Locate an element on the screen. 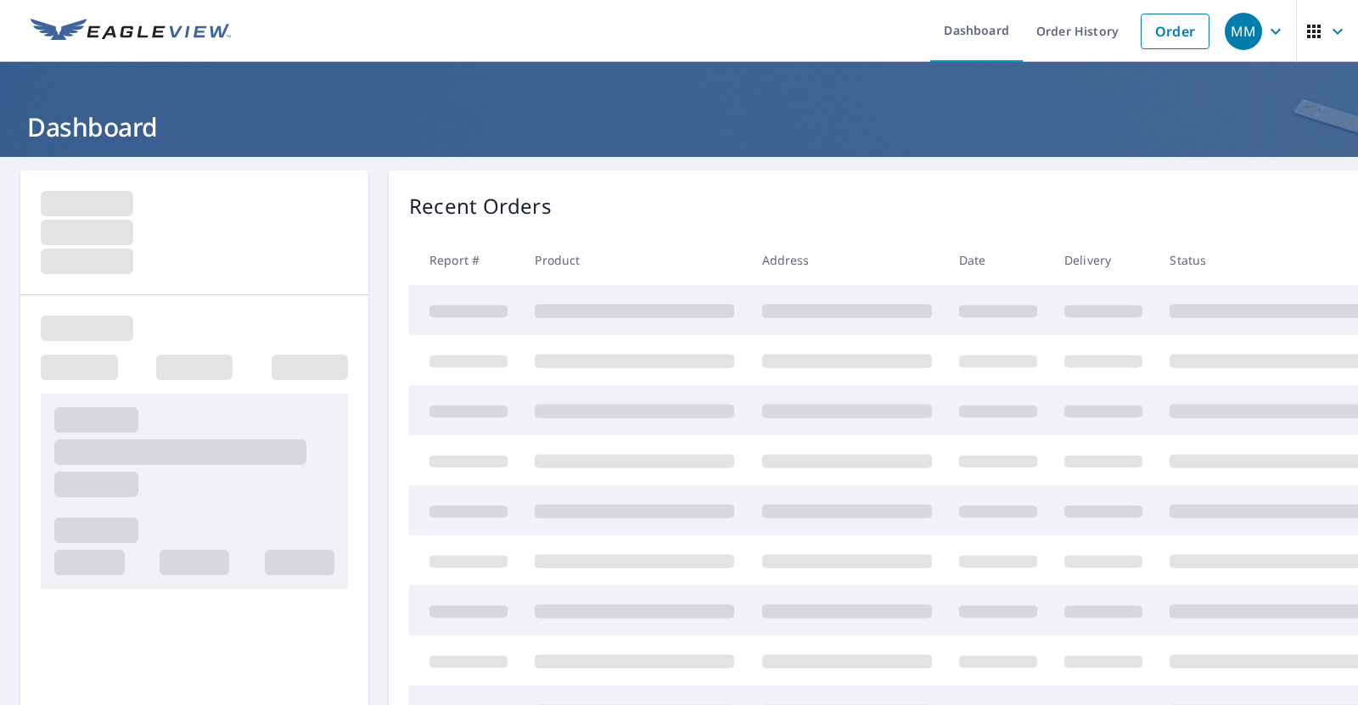  th: Delivery is located at coordinates (1103, 260).